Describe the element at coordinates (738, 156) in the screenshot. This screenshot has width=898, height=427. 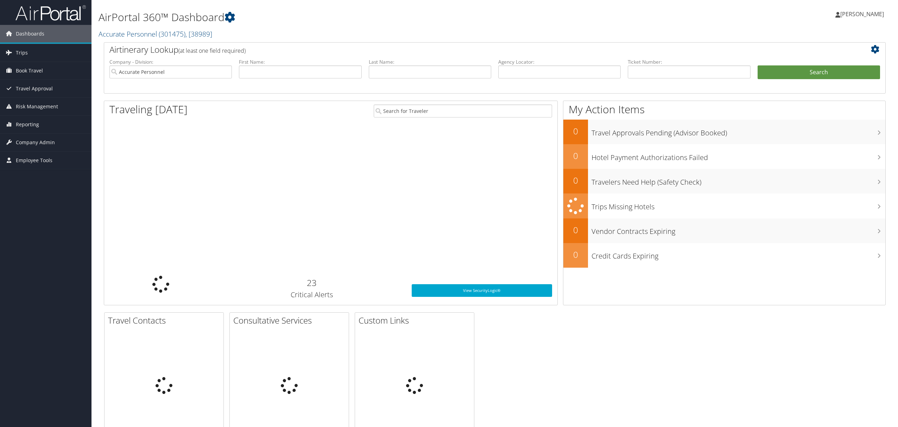
I see `h3: Hotel Payment Authorizations Failed` at that location.